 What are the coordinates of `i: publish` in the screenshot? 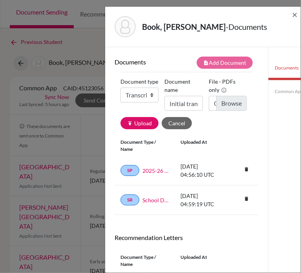 It's located at (130, 123).